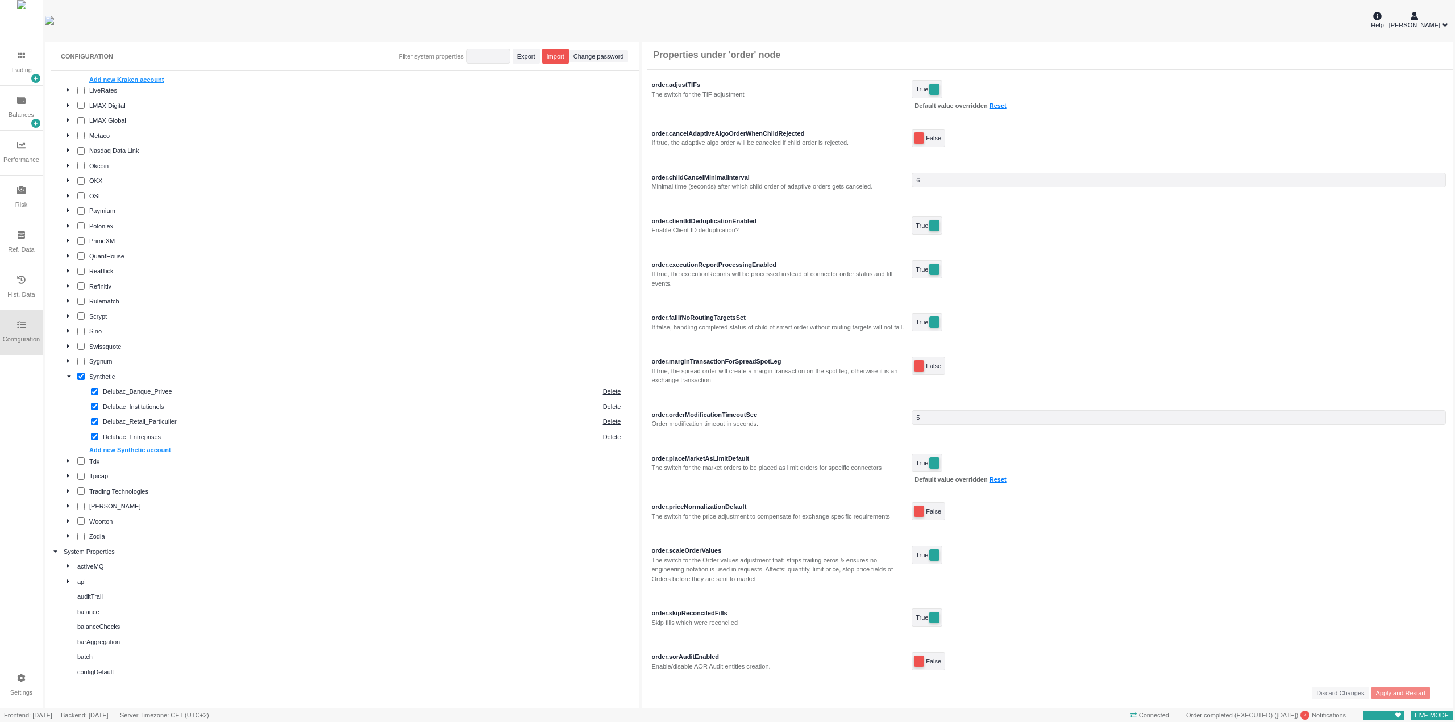 The image size is (1455, 722). I want to click on div: Sygnum, so click(360, 361).